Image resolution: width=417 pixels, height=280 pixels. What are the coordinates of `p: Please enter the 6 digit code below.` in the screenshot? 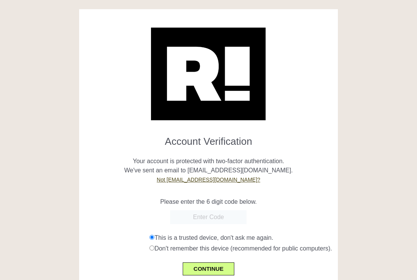 It's located at (209, 202).